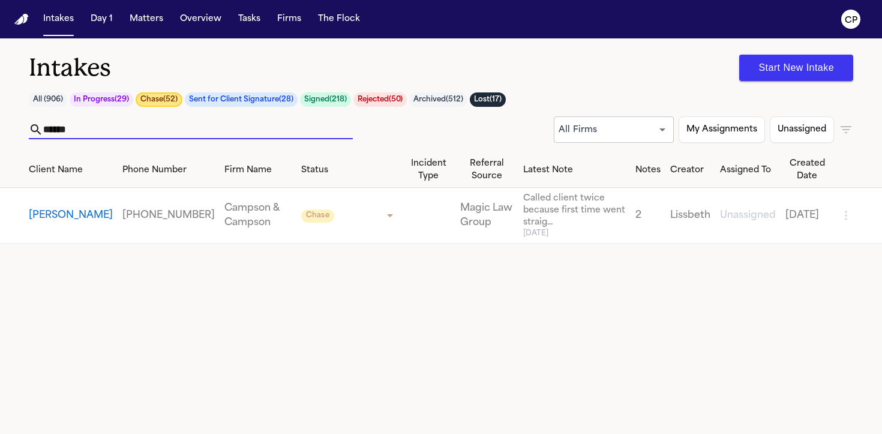 The image size is (882, 434). I want to click on button: Firms, so click(289, 19).